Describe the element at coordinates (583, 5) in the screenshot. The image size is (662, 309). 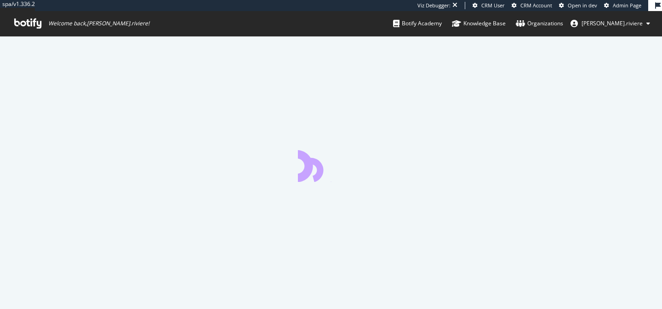
I see `span: Open in dev` at that location.